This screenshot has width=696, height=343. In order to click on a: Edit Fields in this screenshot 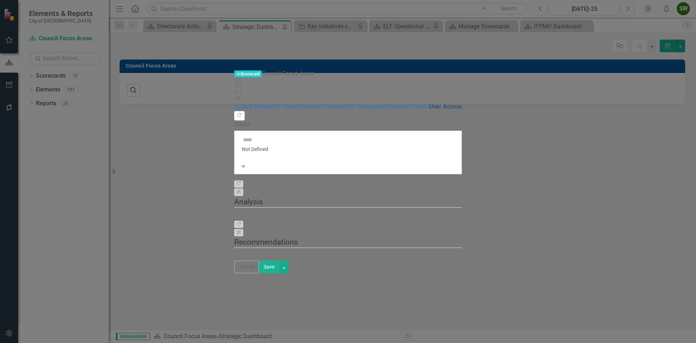, I will do `click(283, 106)`.